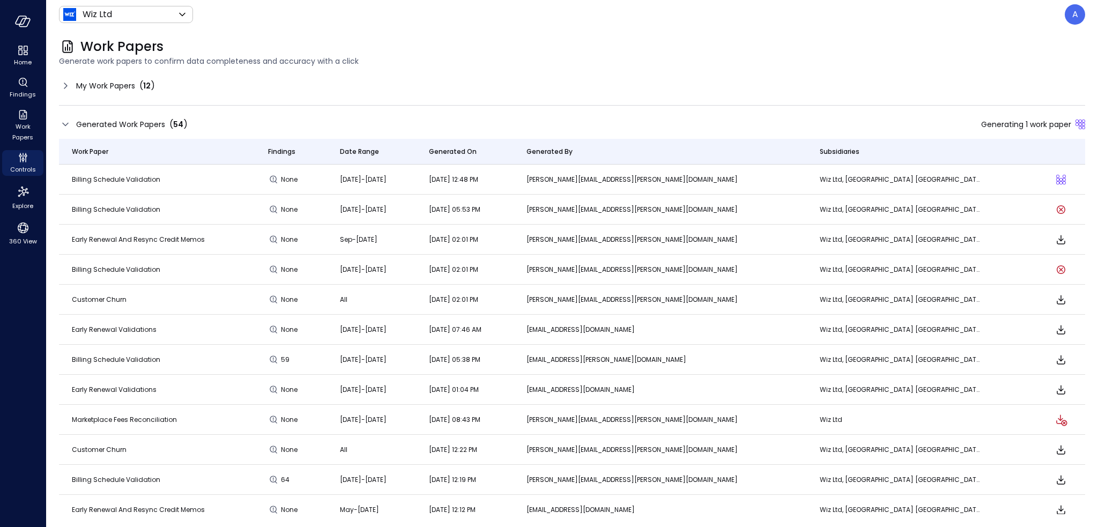 The width and height of the screenshot is (1098, 527). I want to click on span: Home, so click(23, 62).